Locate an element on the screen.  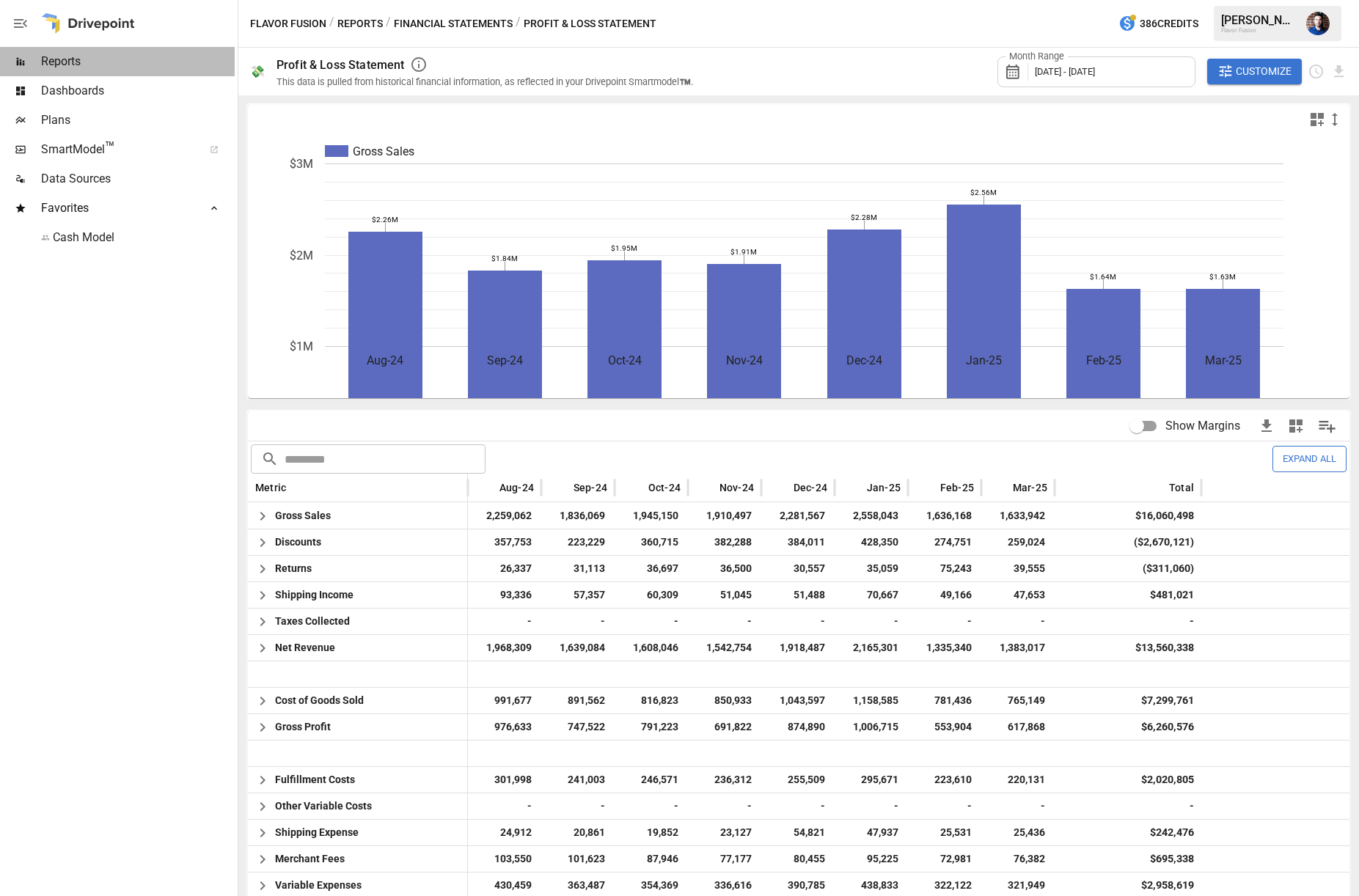
text: $1.63M is located at coordinates (1223, 277).